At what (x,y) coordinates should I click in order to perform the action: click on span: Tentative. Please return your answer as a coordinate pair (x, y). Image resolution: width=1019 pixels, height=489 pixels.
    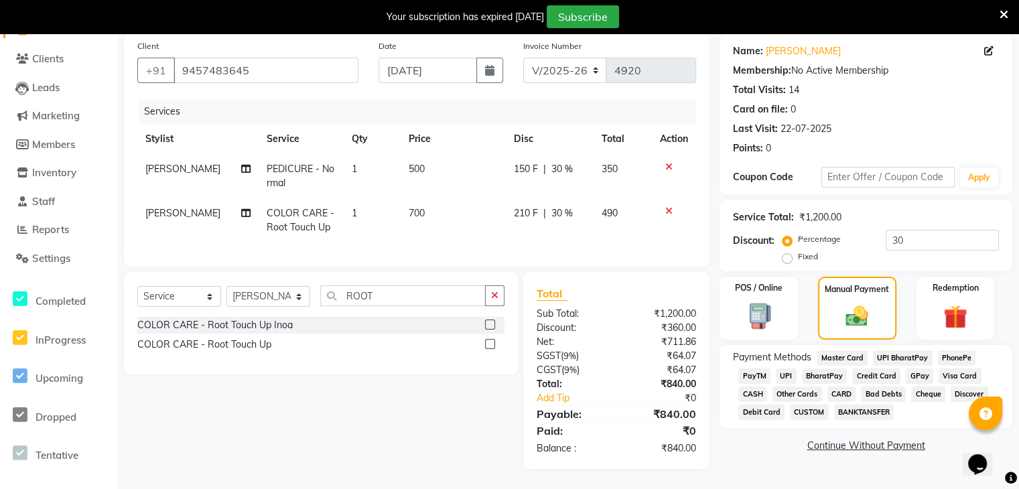
    Looking at the image, I should click on (57, 455).